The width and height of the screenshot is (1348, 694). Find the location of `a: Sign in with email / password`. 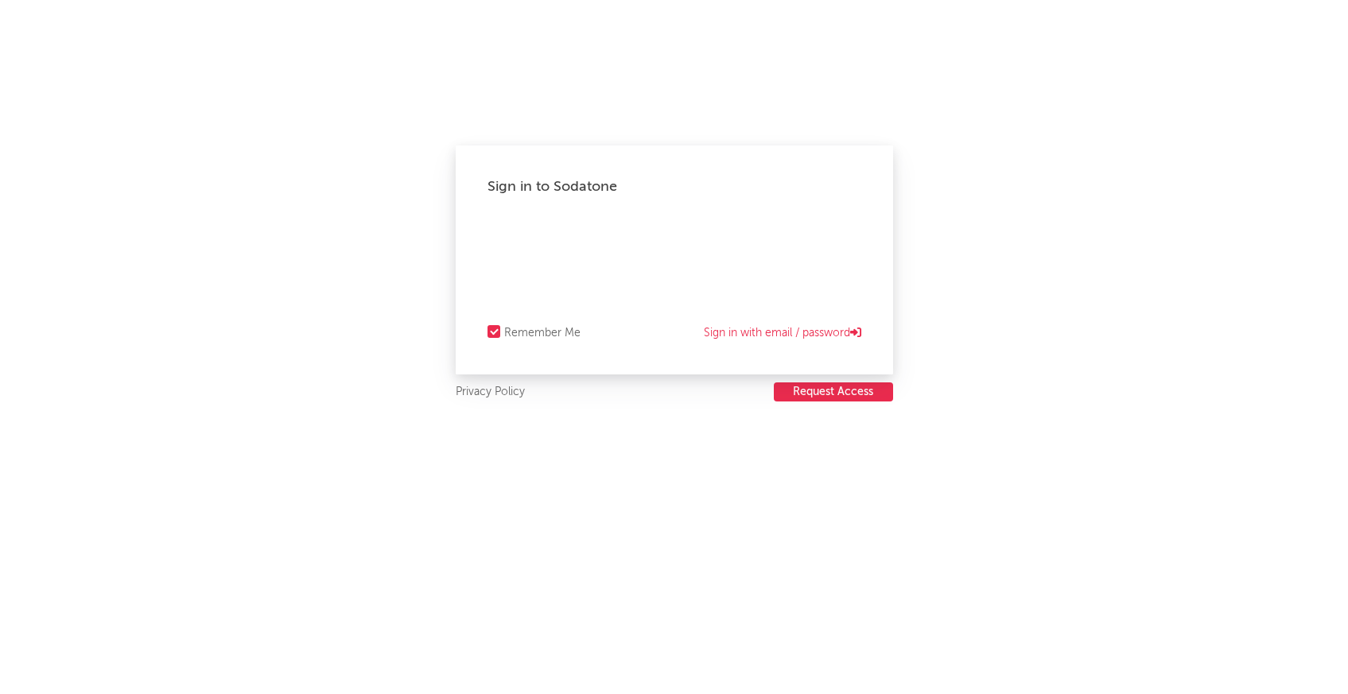

a: Sign in with email / password is located at coordinates (782, 333).